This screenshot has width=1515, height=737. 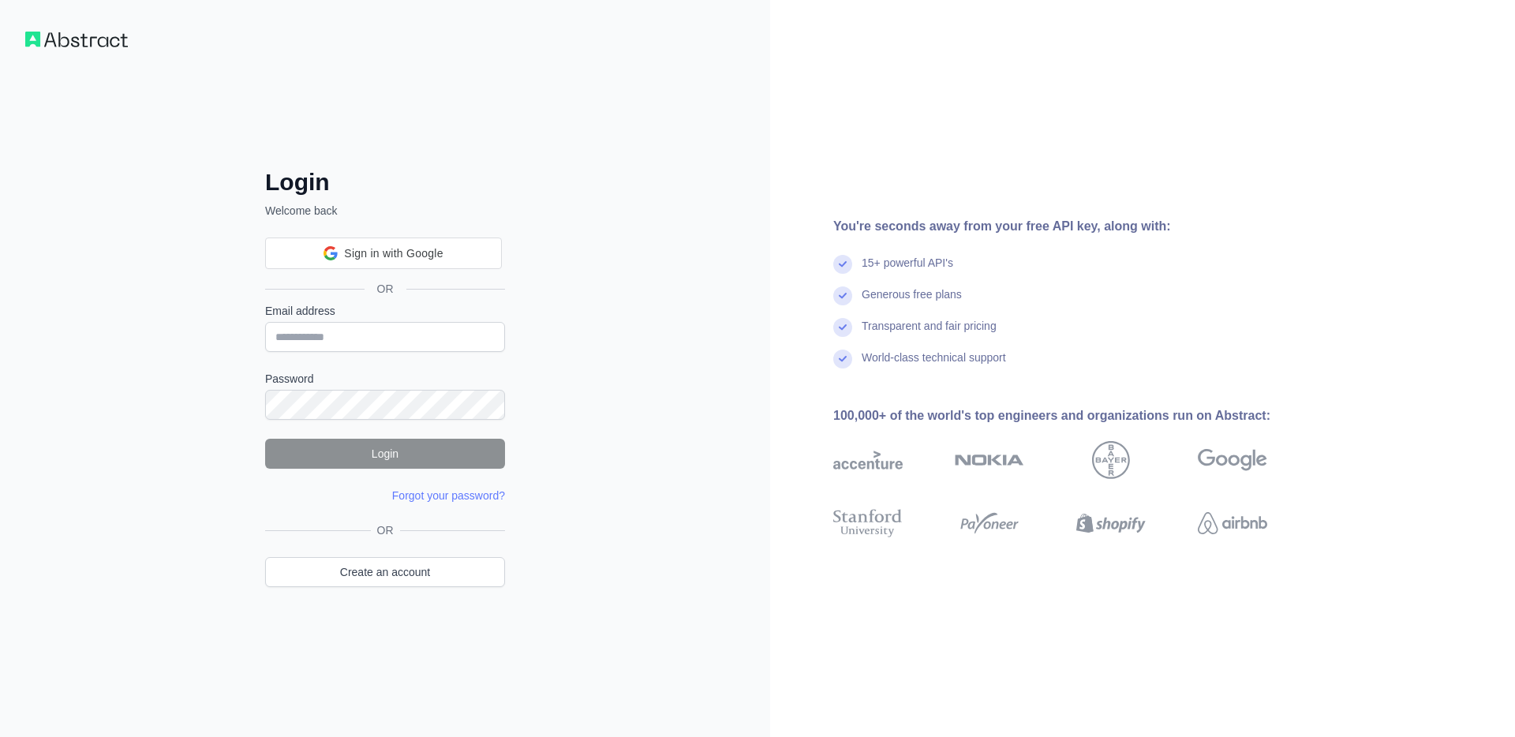 What do you see at coordinates (385, 379) in the screenshot?
I see `label: Password` at bounding box center [385, 379].